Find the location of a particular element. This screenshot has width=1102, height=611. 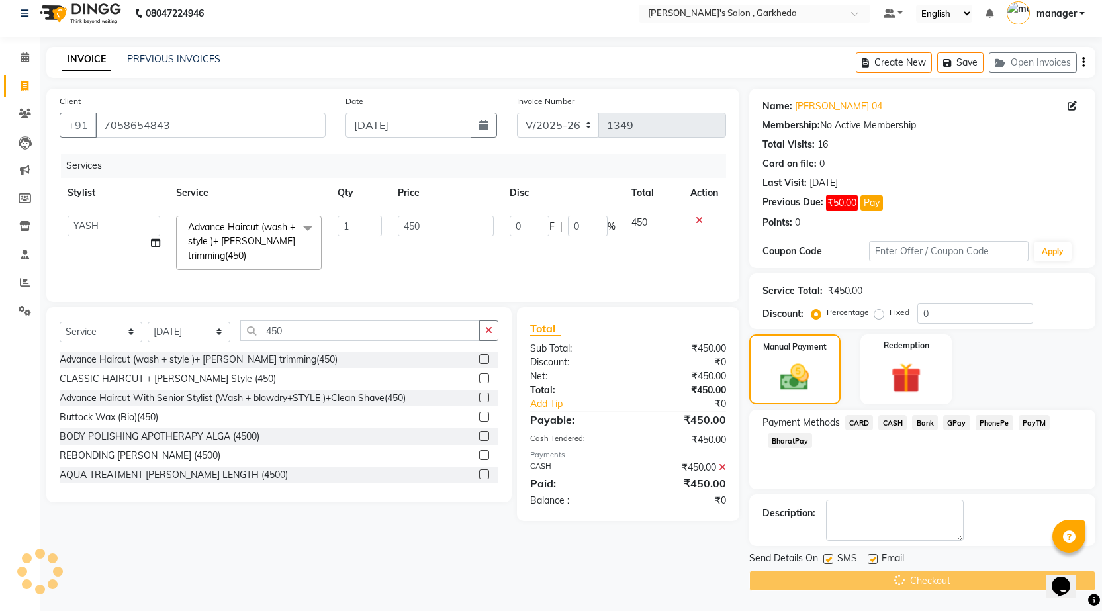

input: Enter Offer / Coupon Code is located at coordinates (950, 251).